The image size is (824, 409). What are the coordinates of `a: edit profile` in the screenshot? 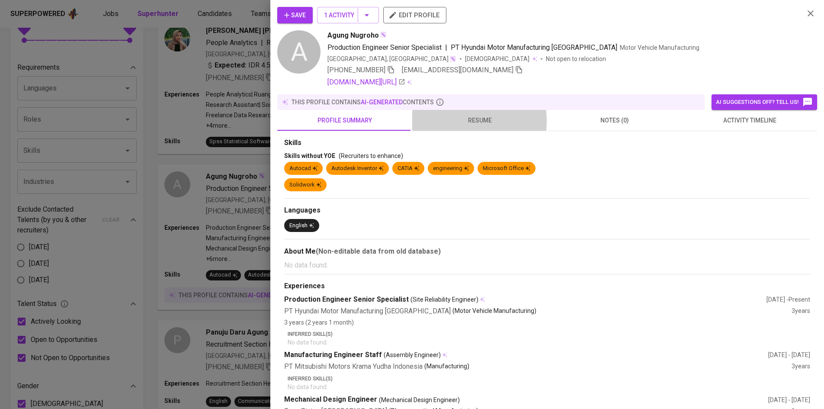 It's located at (415, 15).